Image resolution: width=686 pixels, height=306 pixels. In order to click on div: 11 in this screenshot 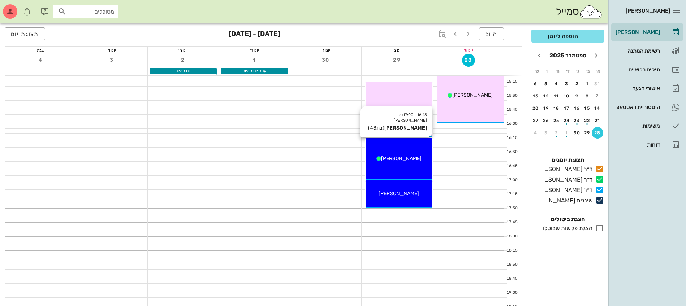, I will do `click(556, 96)`.